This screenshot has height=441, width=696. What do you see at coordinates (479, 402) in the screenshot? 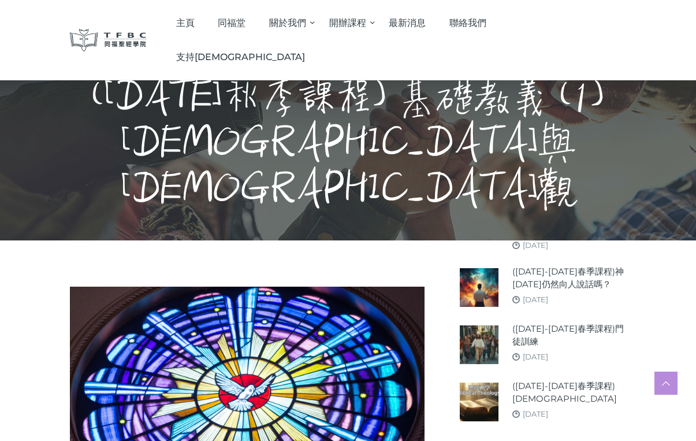
I see `img: (2024-25年春季課程)聖經神學` at bounding box center [479, 402].